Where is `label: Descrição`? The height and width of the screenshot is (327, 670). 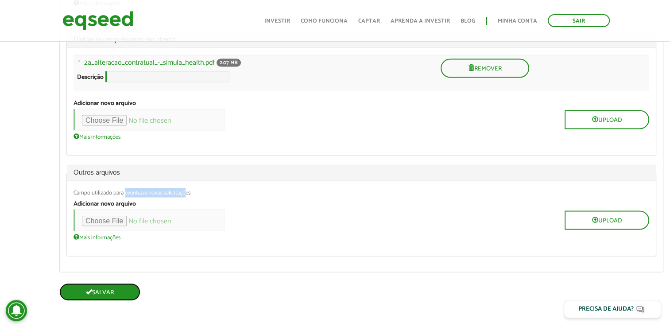 label: Descrição is located at coordinates (90, 77).